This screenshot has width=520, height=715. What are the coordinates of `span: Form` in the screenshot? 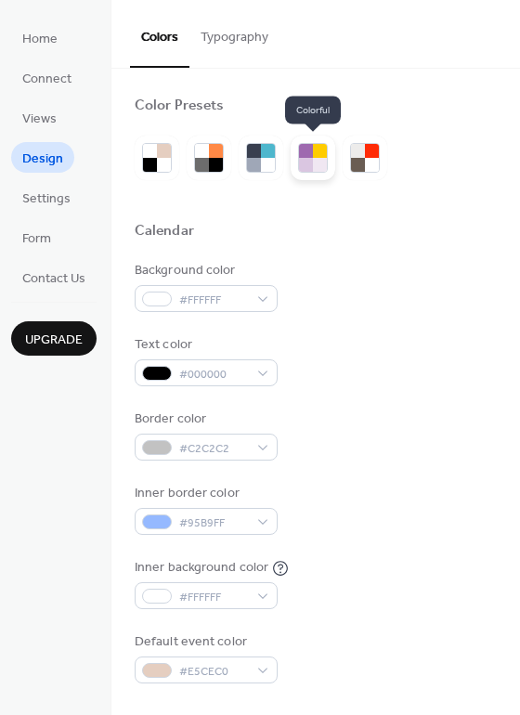 It's located at (36, 239).